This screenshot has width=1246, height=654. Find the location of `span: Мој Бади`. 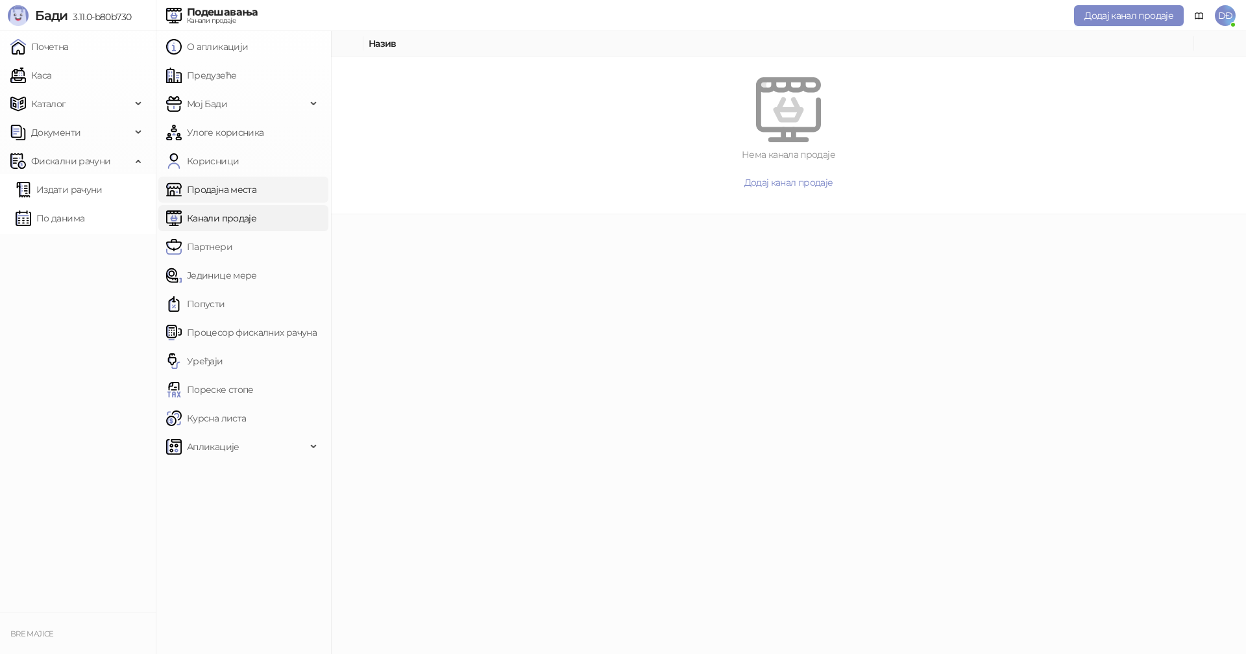

span: Мој Бади is located at coordinates (207, 104).